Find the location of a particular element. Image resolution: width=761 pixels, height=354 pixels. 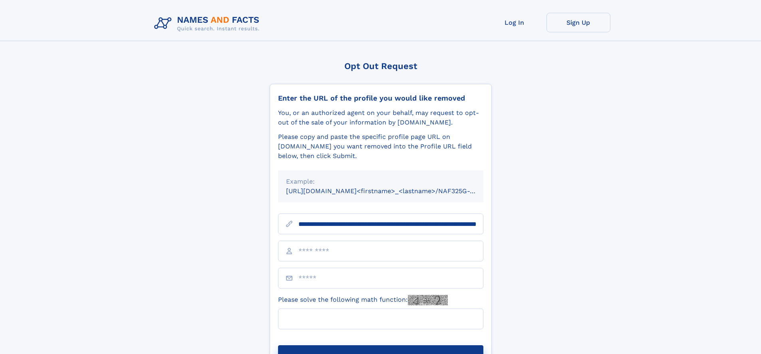

div: You, or an authorized agent on your behalf, may request to opt-out of the sale of your informatio... is located at coordinates (381, 118).